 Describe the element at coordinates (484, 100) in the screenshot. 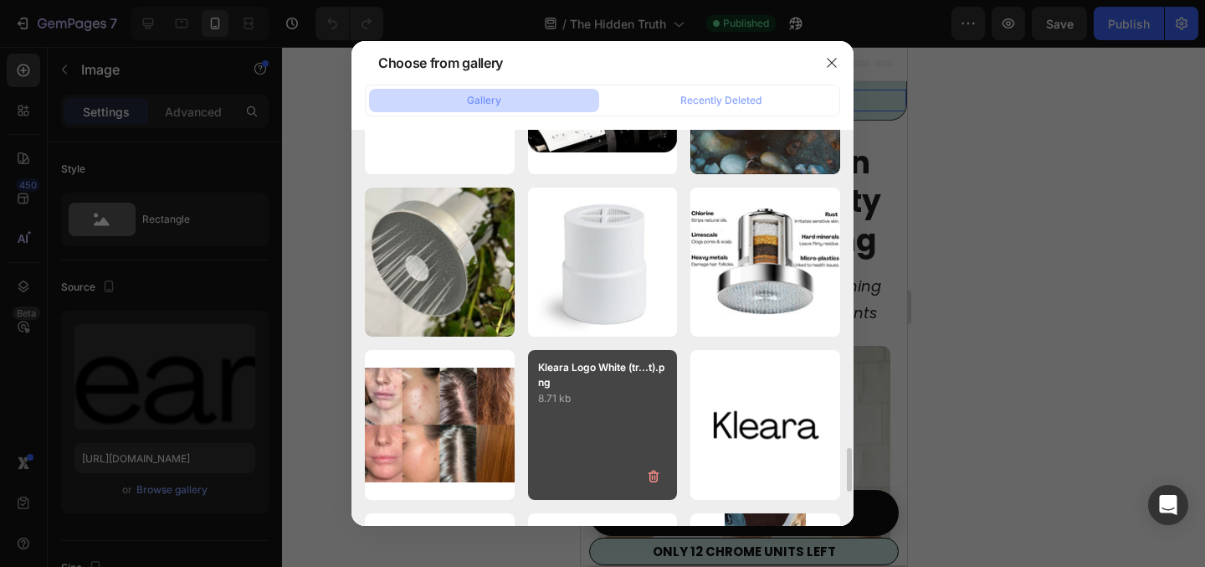

I see `button: Gallery` at that location.